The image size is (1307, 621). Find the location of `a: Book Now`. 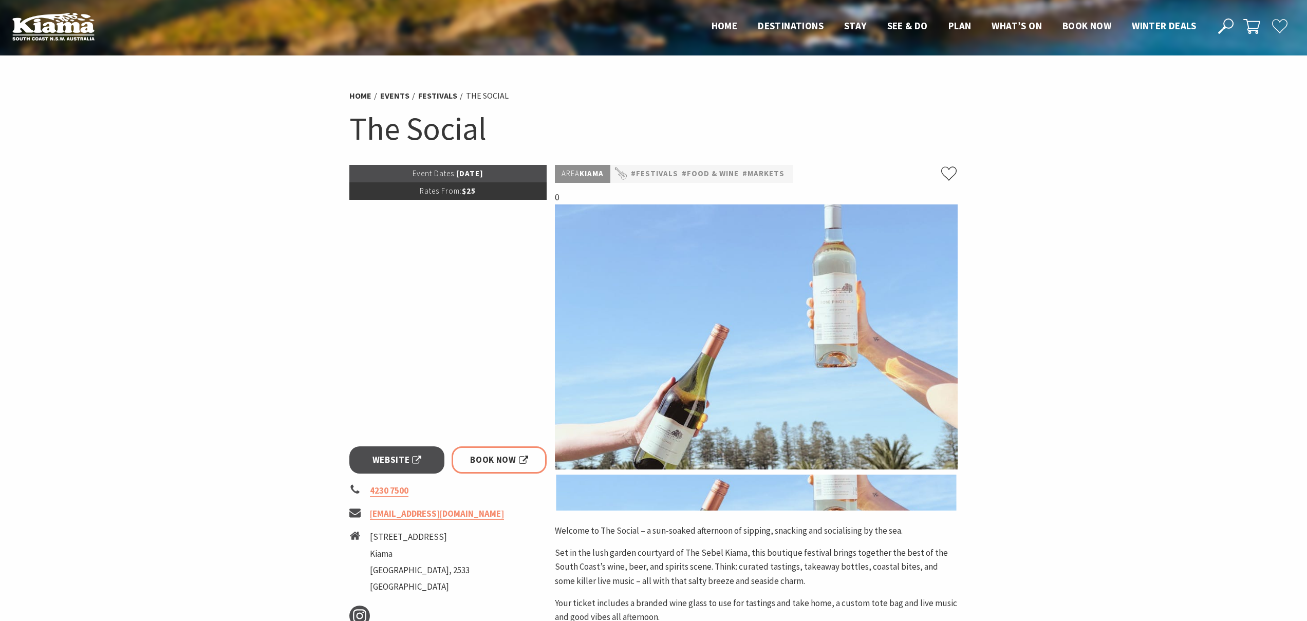

a: Book Now is located at coordinates (499, 460).